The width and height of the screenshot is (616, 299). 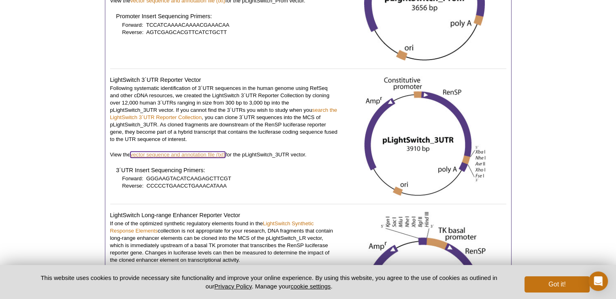 What do you see at coordinates (425, 136) in the screenshot?
I see `img: pLightSwitch_3UTR vector diagram` at bounding box center [425, 136].